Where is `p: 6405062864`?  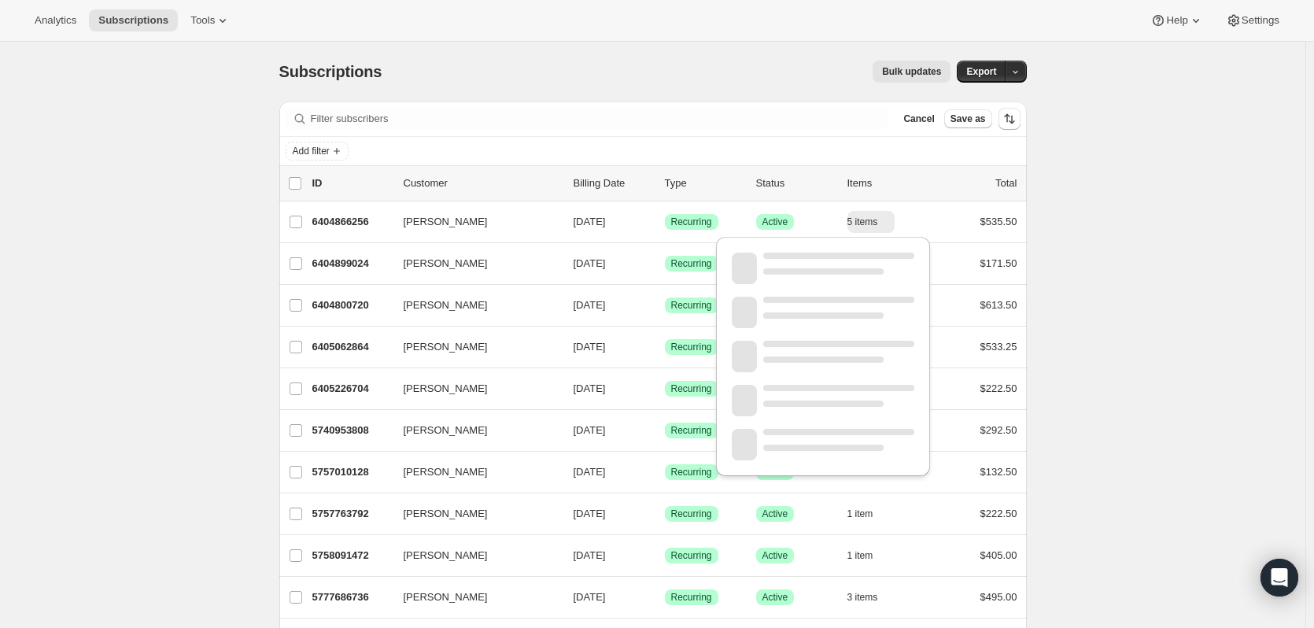 p: 6405062864 is located at coordinates (352, 347).